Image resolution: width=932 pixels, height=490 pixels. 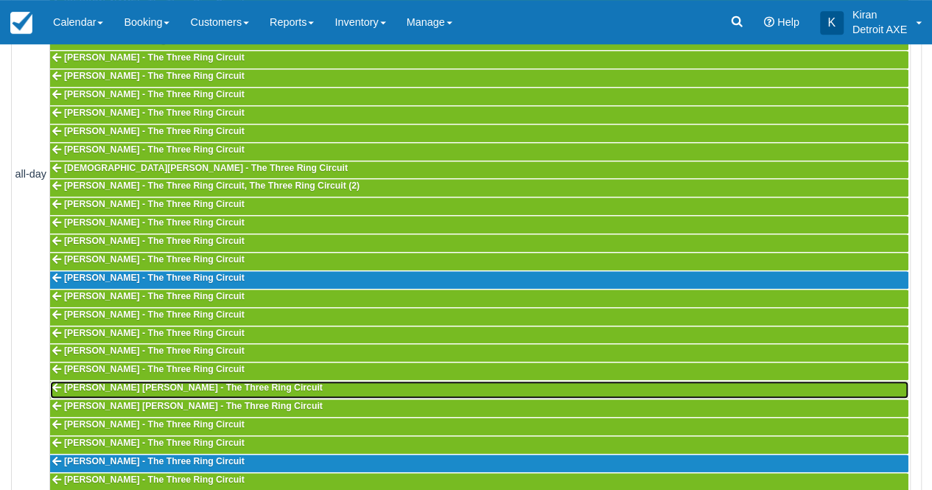 I want to click on p: Kiran, so click(x=879, y=15).